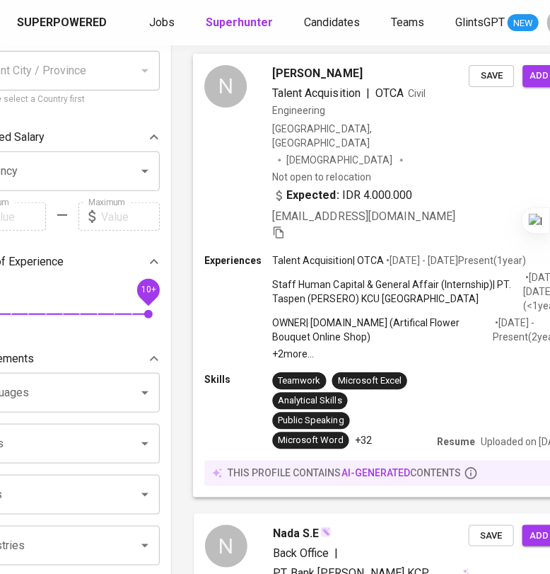 The height and width of the screenshot is (574, 550). Describe the element at coordinates (321, 177) in the screenshot. I see `p: Not open to relocation` at that location.